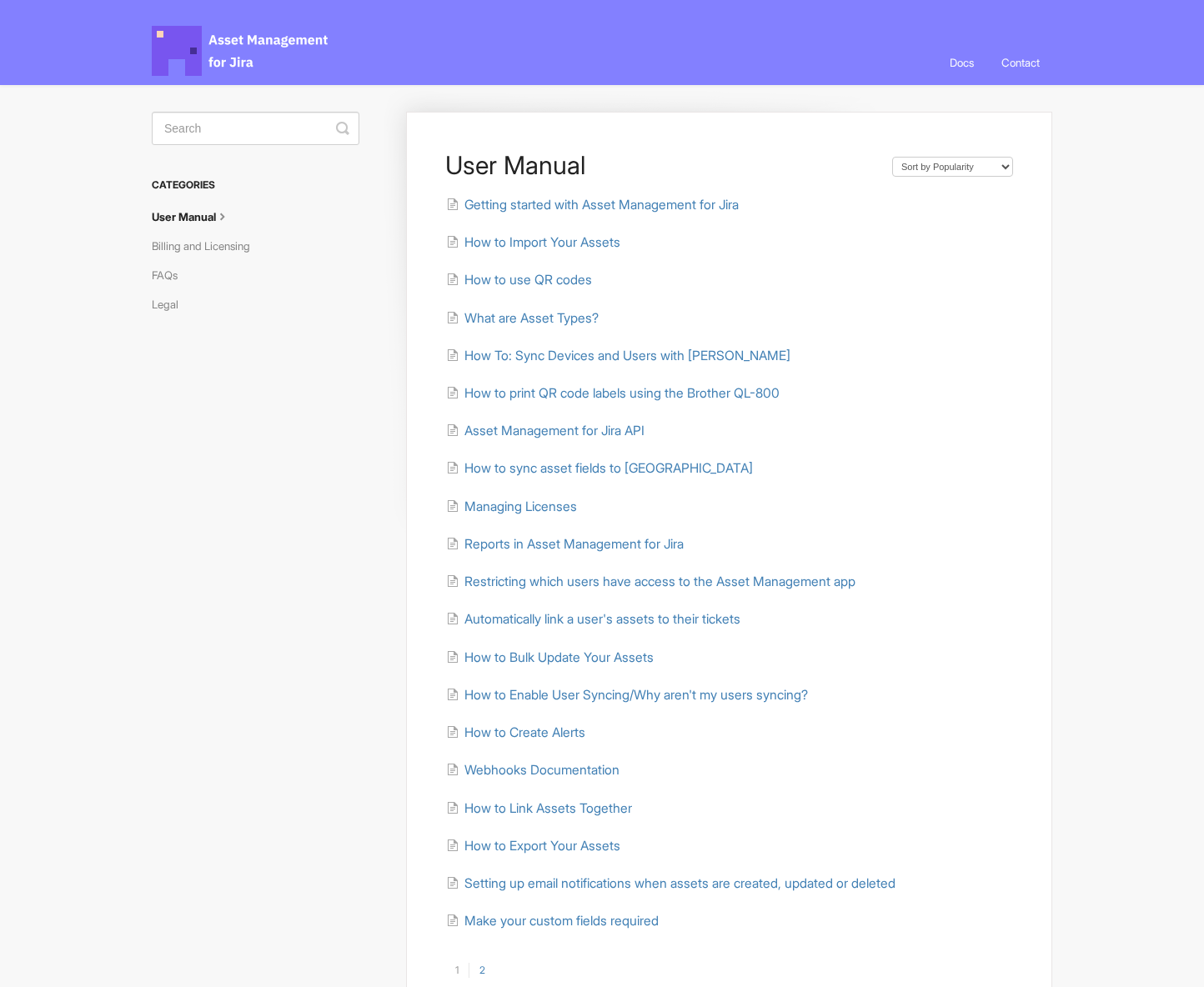  What do you see at coordinates (561, 921) in the screenshot?
I see `span: Make your custom fields required` at bounding box center [561, 921].